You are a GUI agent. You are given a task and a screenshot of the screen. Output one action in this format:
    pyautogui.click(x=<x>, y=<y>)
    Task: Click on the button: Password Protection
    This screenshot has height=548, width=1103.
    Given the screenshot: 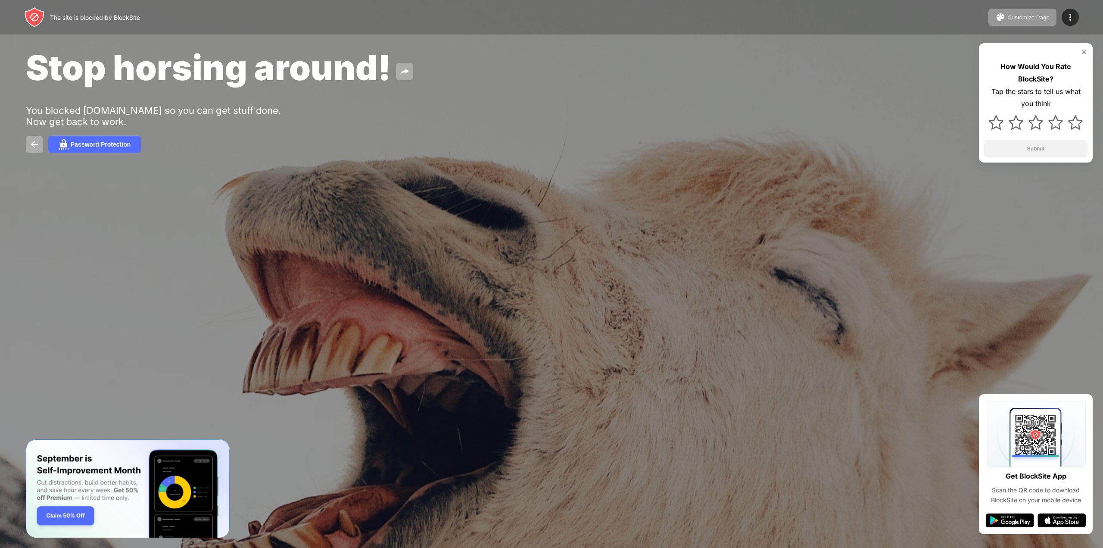 What is the action you would take?
    pyautogui.click(x=94, y=144)
    